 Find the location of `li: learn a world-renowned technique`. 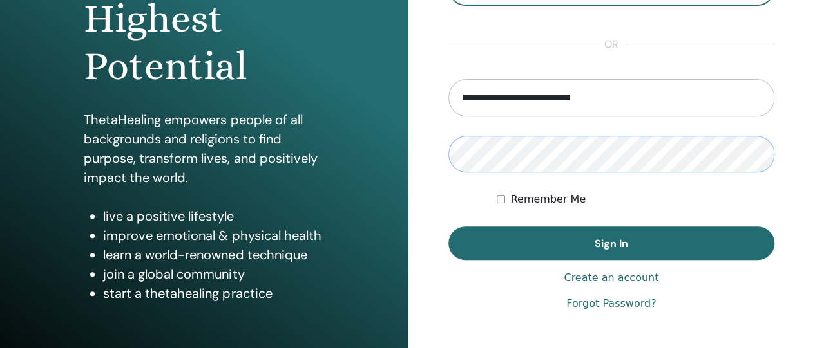

li: learn a world-renowned technique is located at coordinates (213, 255).